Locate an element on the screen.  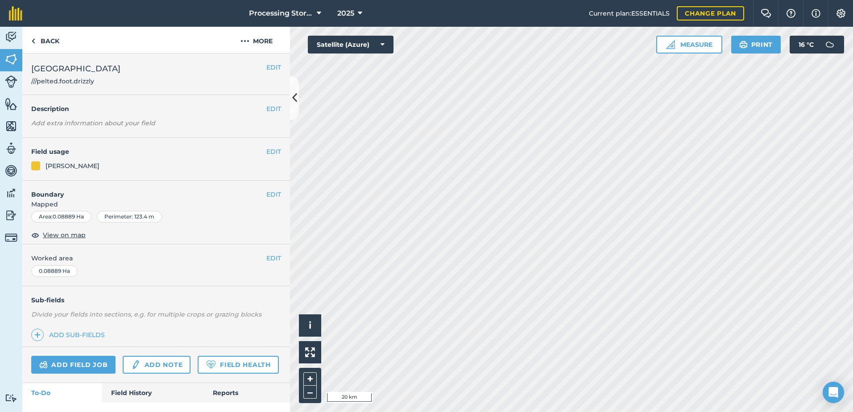
div: Area : 0.08889 Ha is located at coordinates (61, 217).